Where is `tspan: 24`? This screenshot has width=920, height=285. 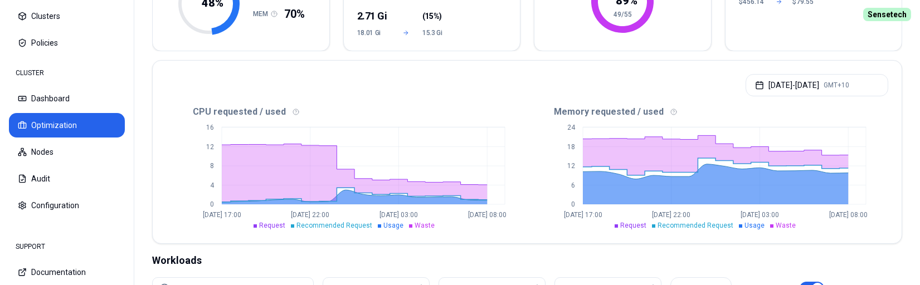 tspan: 24 is located at coordinates (571, 128).